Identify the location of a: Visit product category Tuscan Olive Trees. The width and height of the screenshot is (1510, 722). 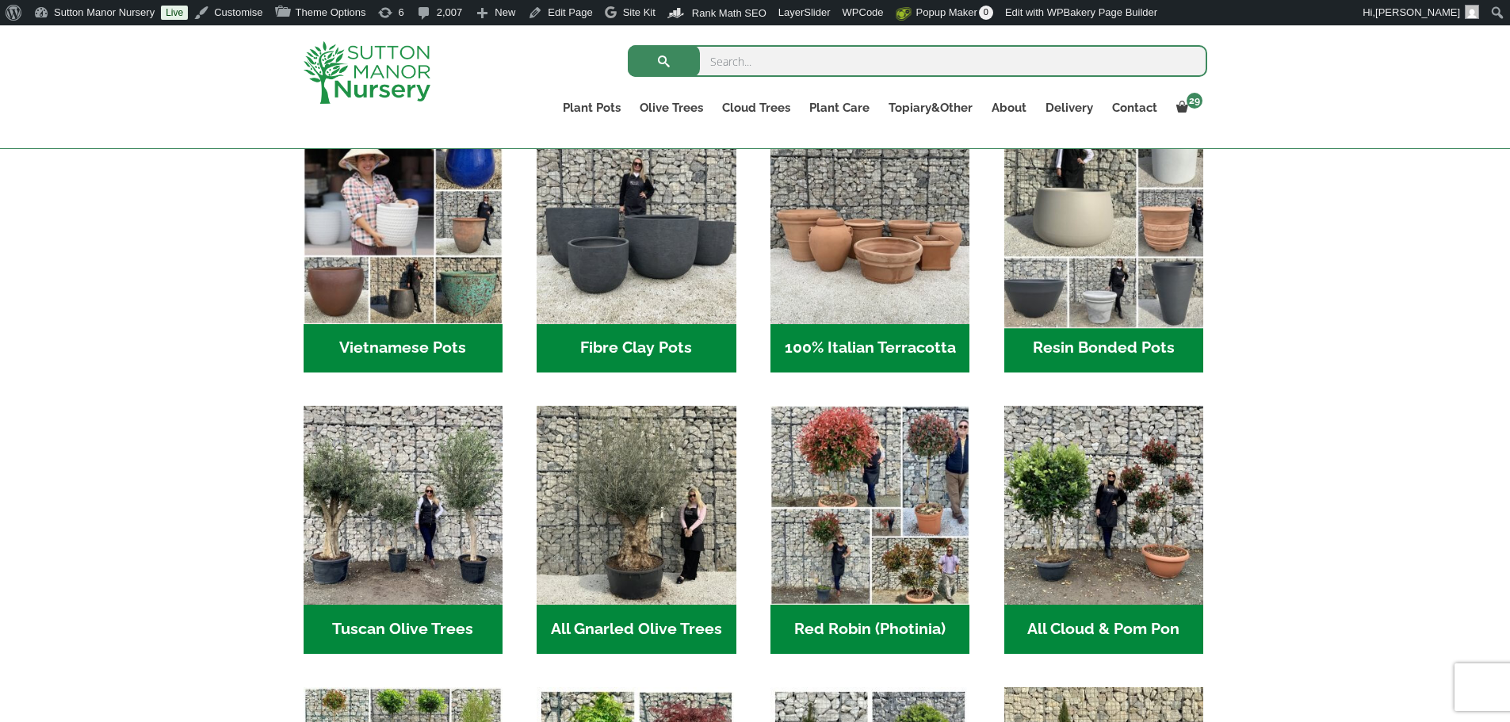
(403, 529).